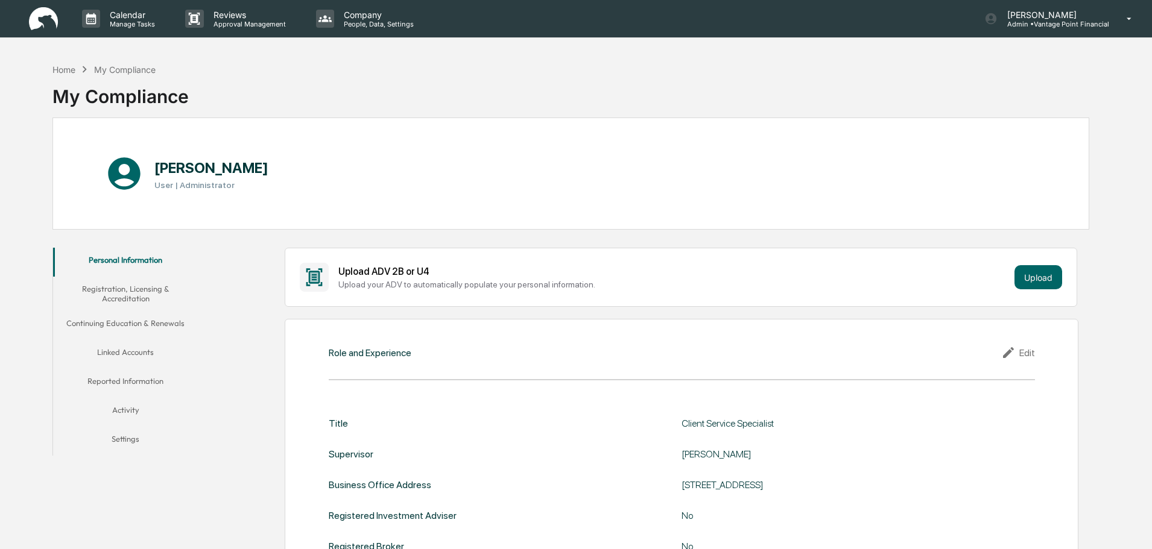 This screenshot has height=549, width=1152. What do you see at coordinates (125, 441) in the screenshot?
I see `button: Settings` at bounding box center [125, 441].